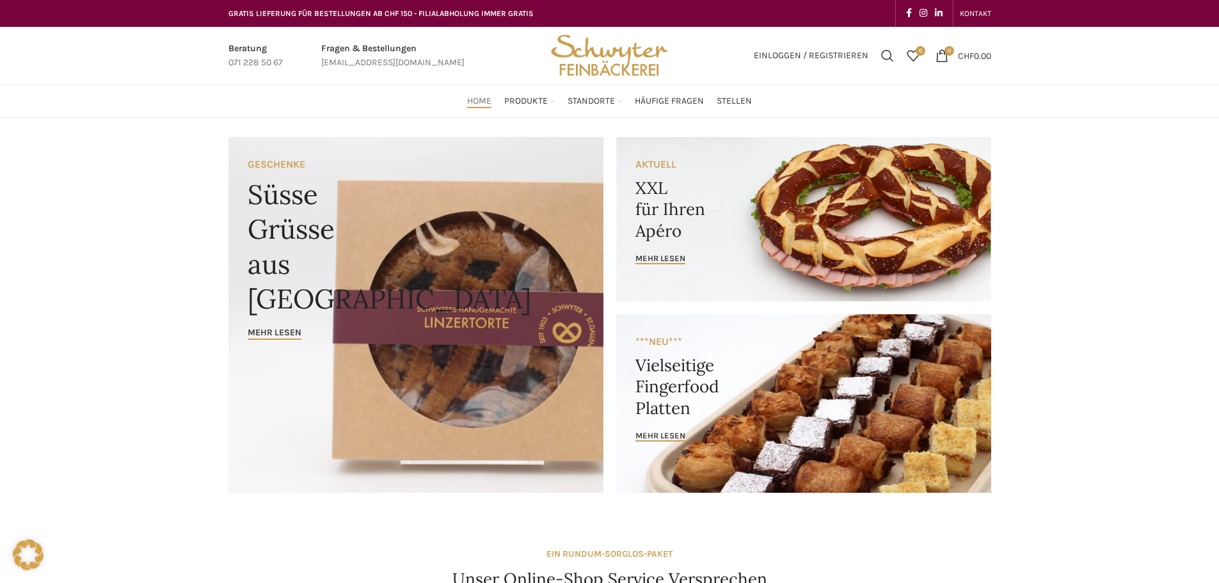 This screenshot has width=1219, height=583. I want to click on span: Home, so click(479, 101).